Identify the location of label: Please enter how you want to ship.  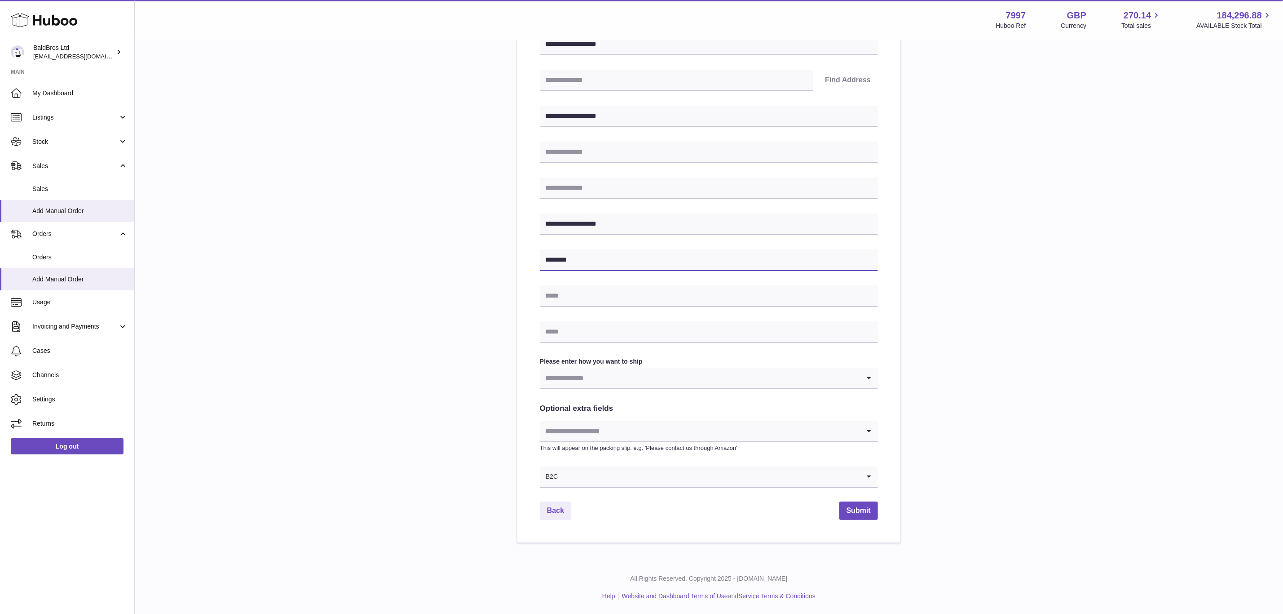
(709, 361).